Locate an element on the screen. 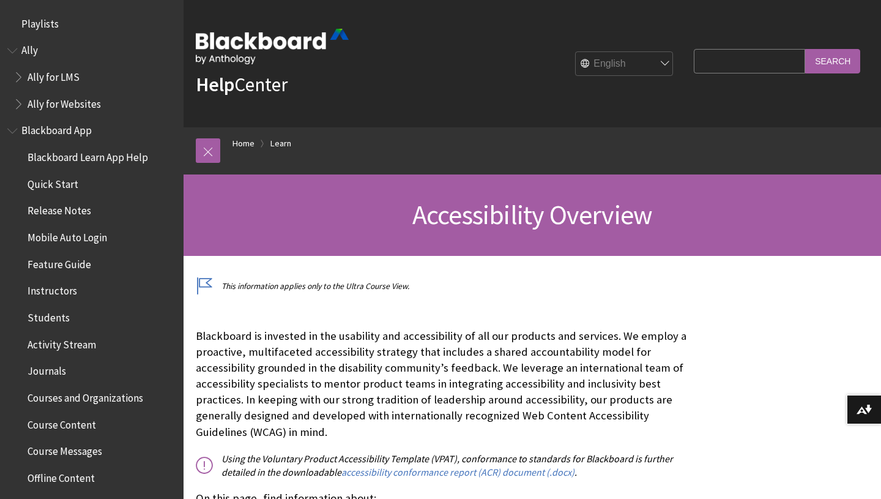 The image size is (881, 499). span: Ally for LMS is located at coordinates (53, 75).